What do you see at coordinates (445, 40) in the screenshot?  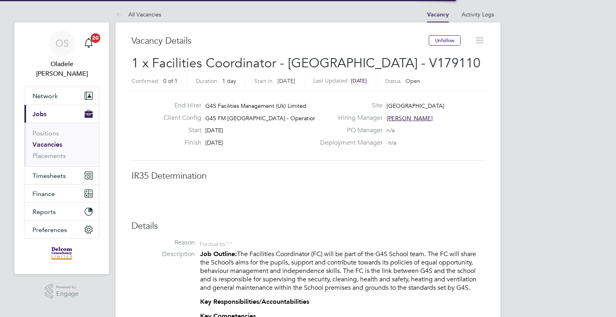 I see `button: Unfollow` at bounding box center [445, 40].